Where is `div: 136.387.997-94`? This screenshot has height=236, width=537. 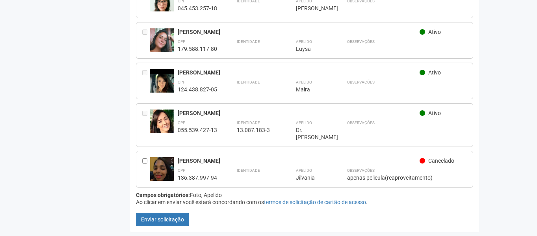
div: 136.387.997-94 is located at coordinates (198, 178).